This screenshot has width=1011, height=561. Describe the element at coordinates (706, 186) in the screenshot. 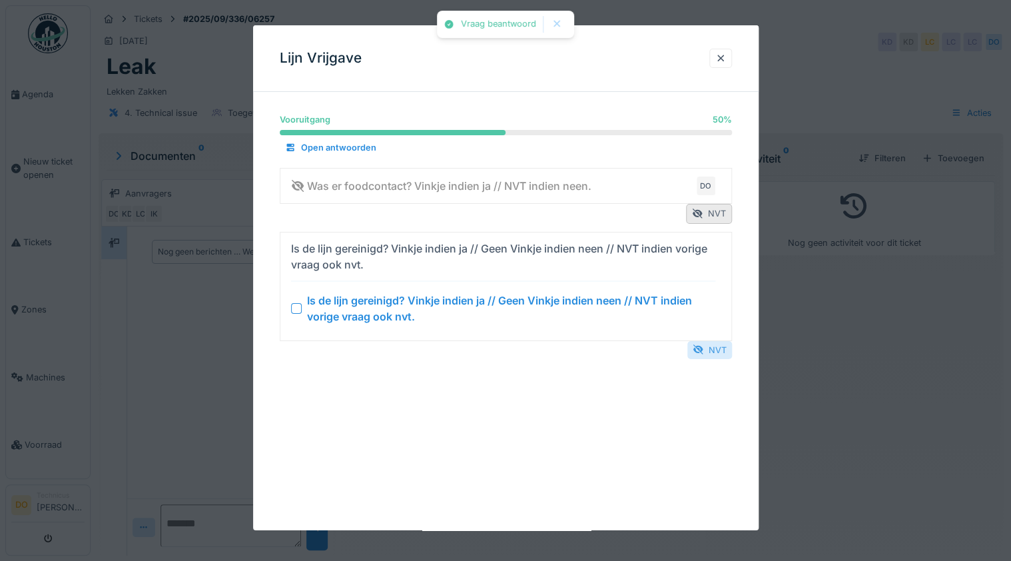

I see `div: DO` at that location.